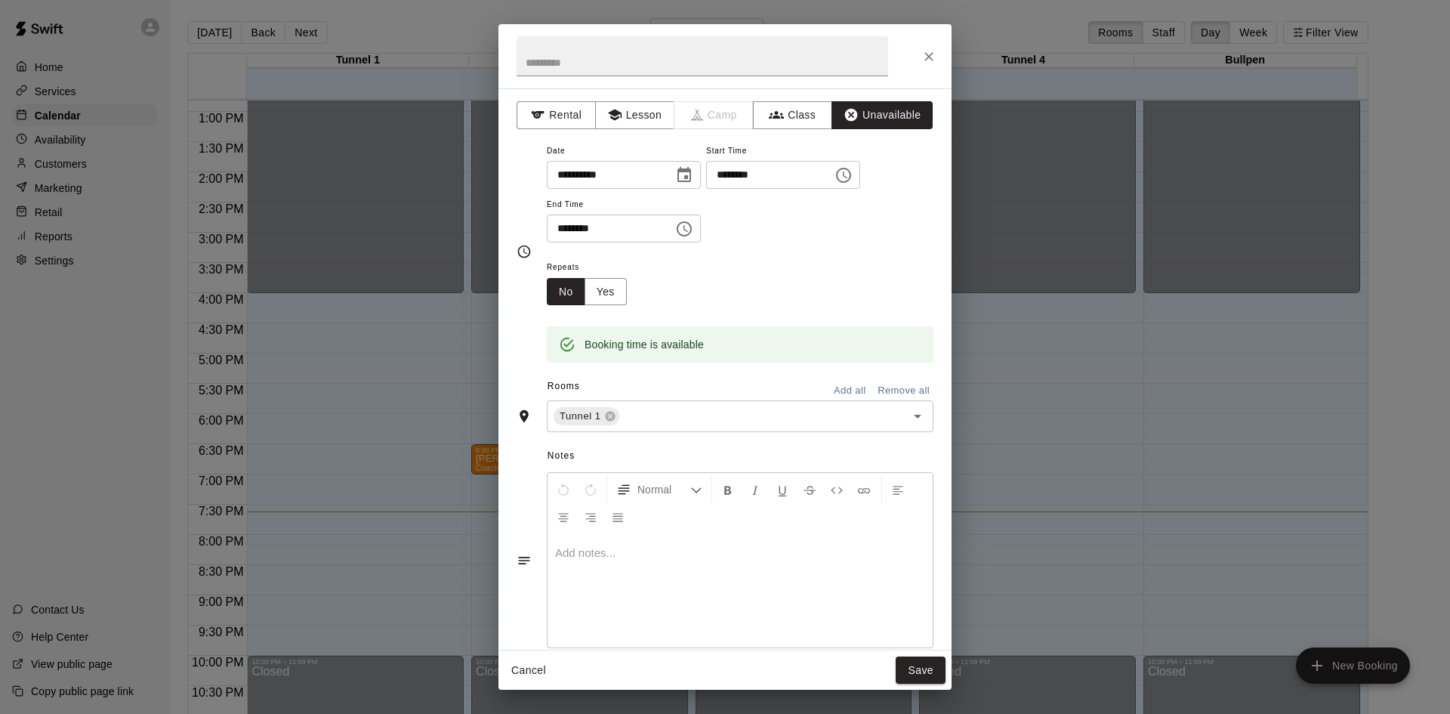  I want to click on button: Format Strikethrough, so click(810, 490).